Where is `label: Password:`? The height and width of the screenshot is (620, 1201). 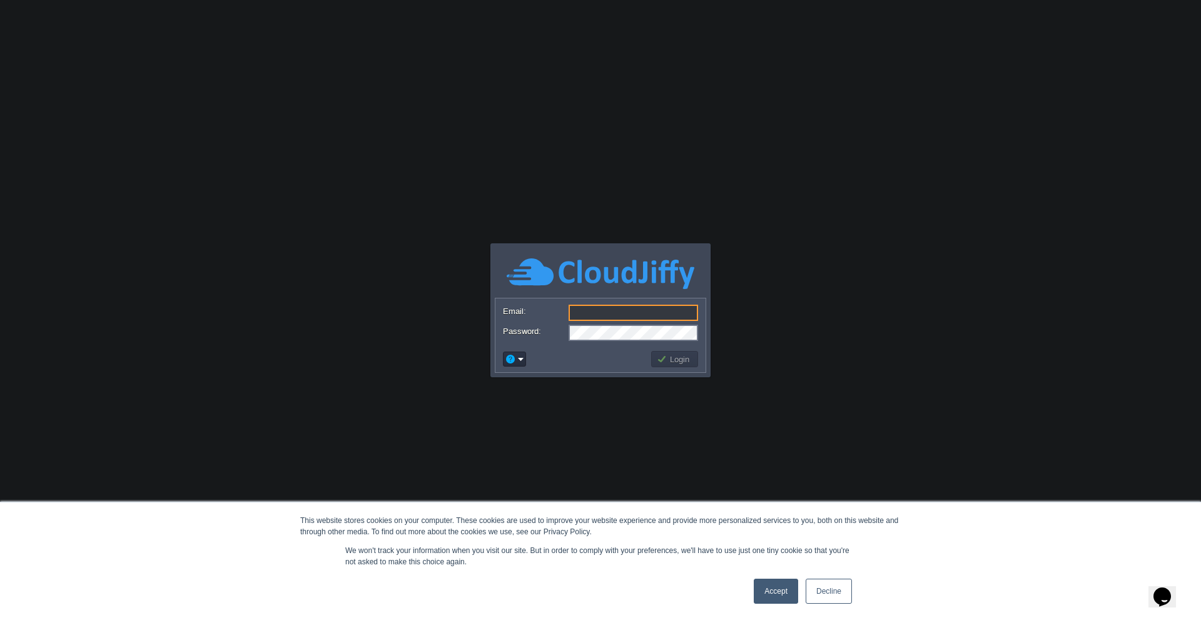
label: Password: is located at coordinates (535, 331).